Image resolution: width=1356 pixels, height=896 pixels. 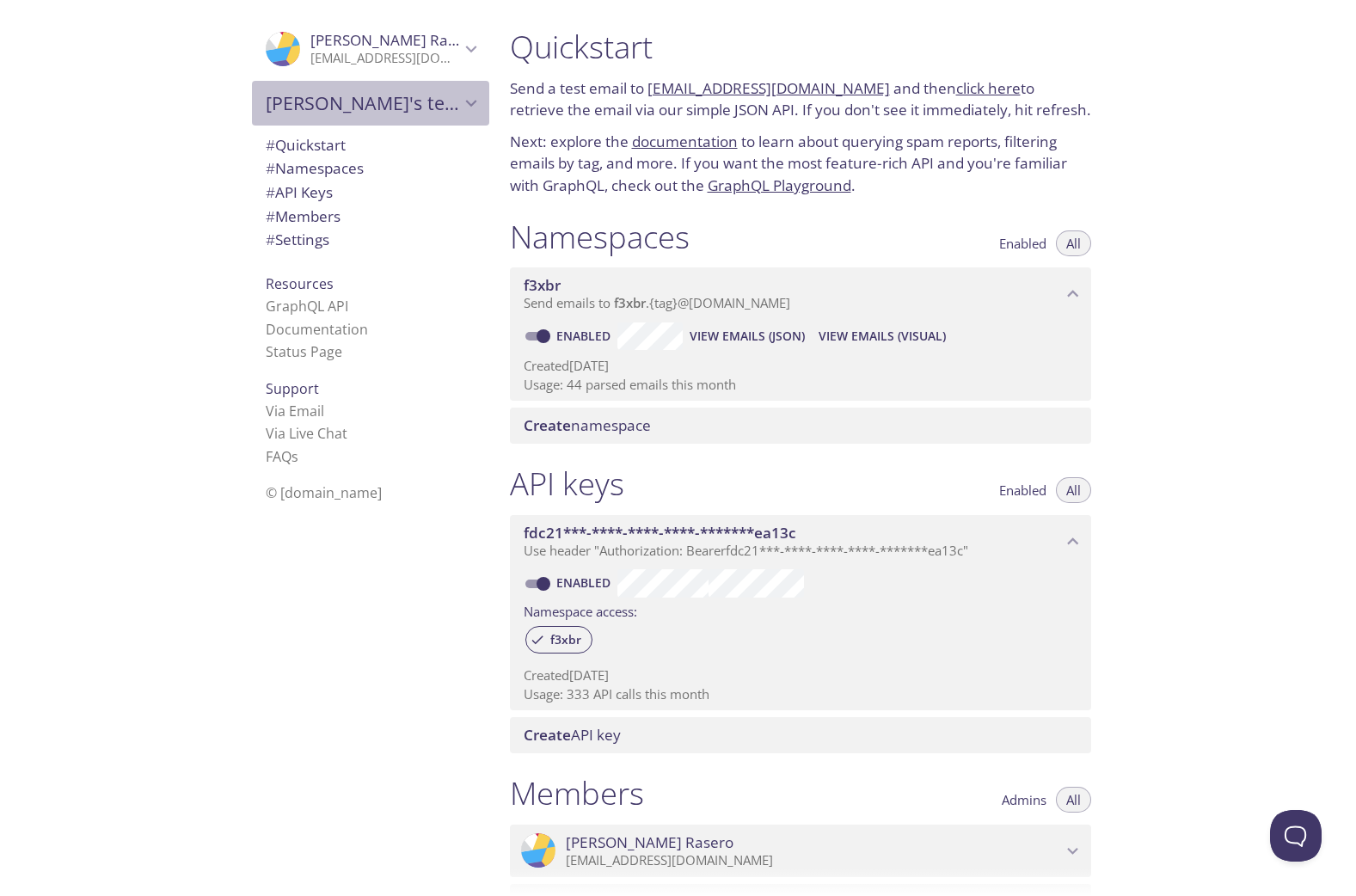 I want to click on span: API Keys, so click(x=299, y=191).